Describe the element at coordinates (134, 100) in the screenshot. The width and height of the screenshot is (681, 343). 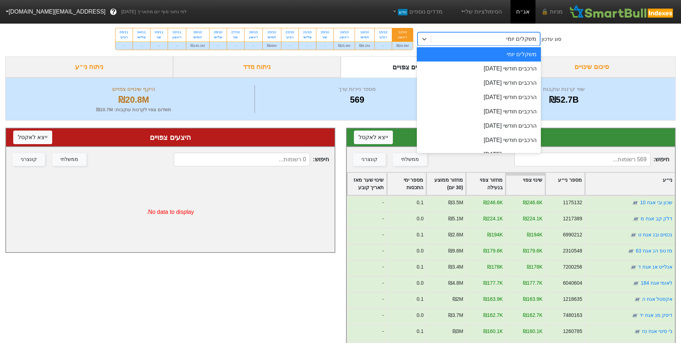
I see `div: ₪20.8M` at that location.